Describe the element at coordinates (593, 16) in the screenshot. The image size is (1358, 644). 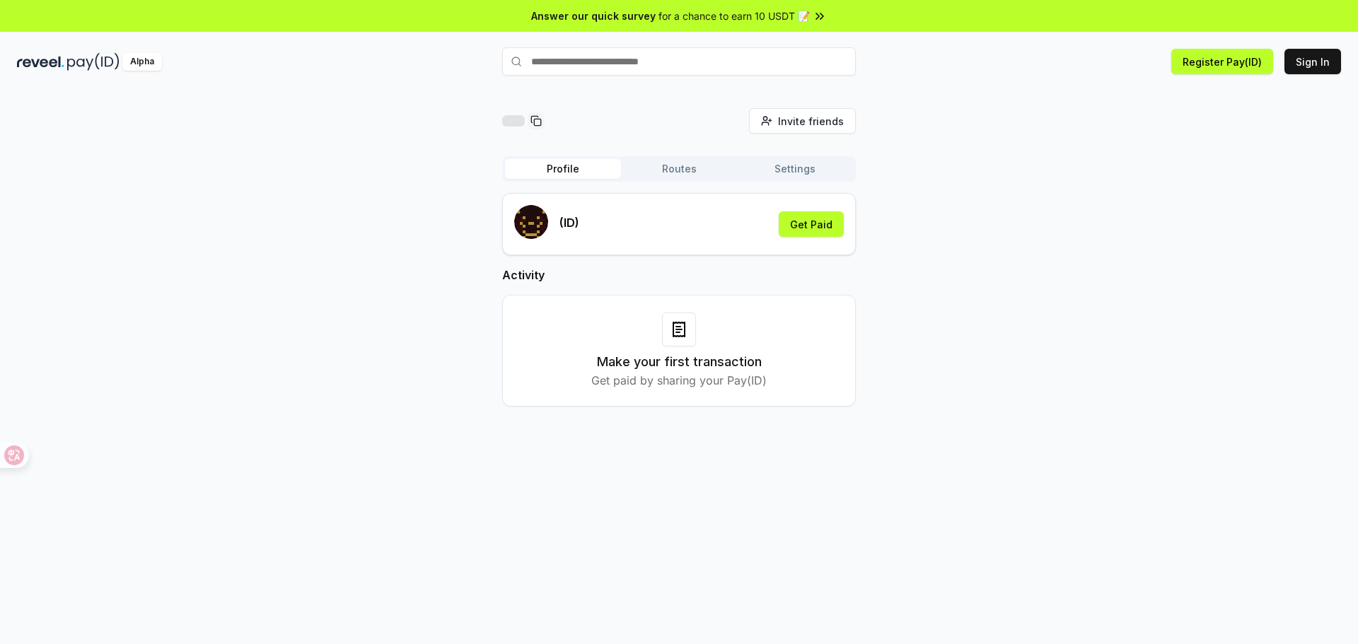
I see `span: Answer our quick survey` at that location.